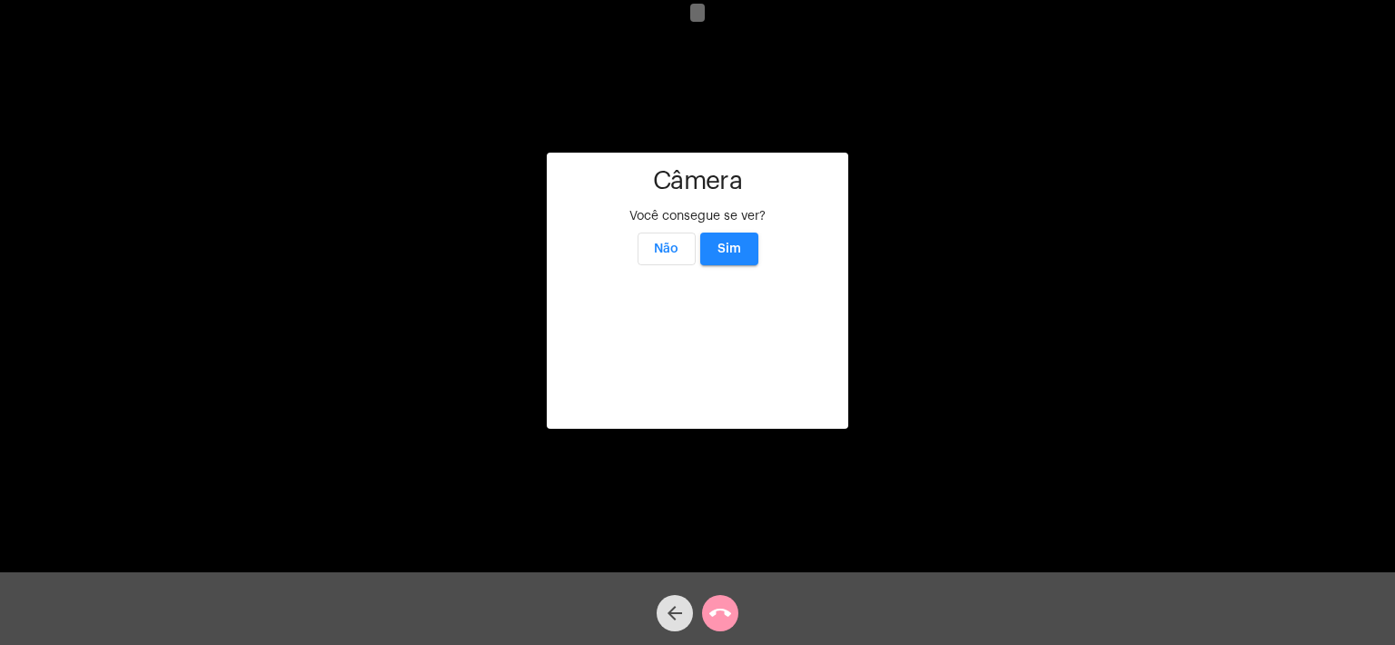 The image size is (1395, 645). I want to click on button: Sim, so click(729, 249).